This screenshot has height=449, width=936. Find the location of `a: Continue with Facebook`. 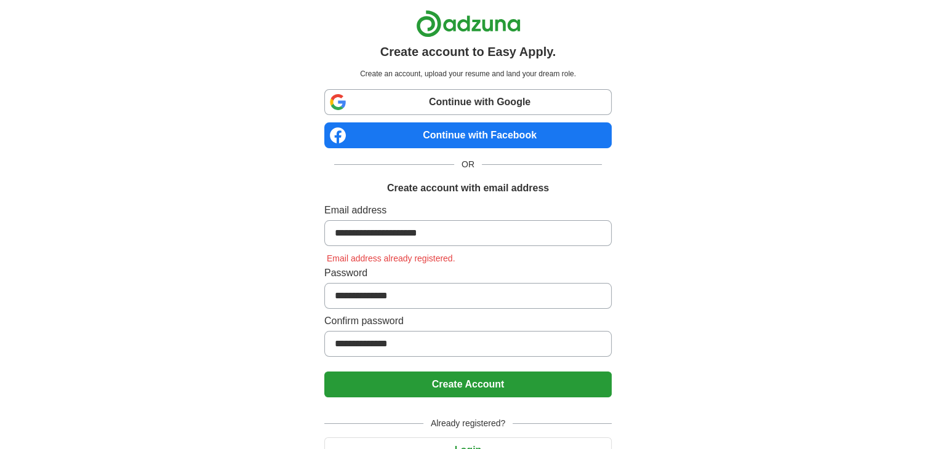

a: Continue with Facebook is located at coordinates (468, 135).